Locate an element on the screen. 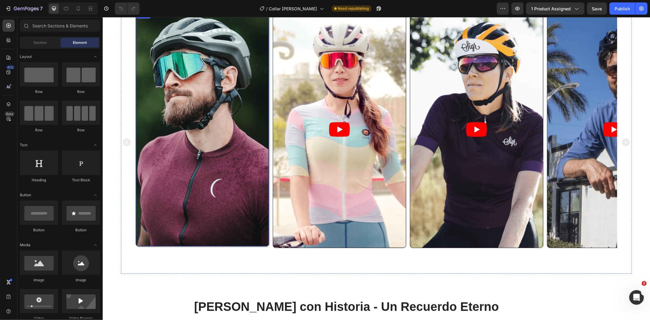 The width and height of the screenshot is (650, 320). span: Media is located at coordinates (25, 245).